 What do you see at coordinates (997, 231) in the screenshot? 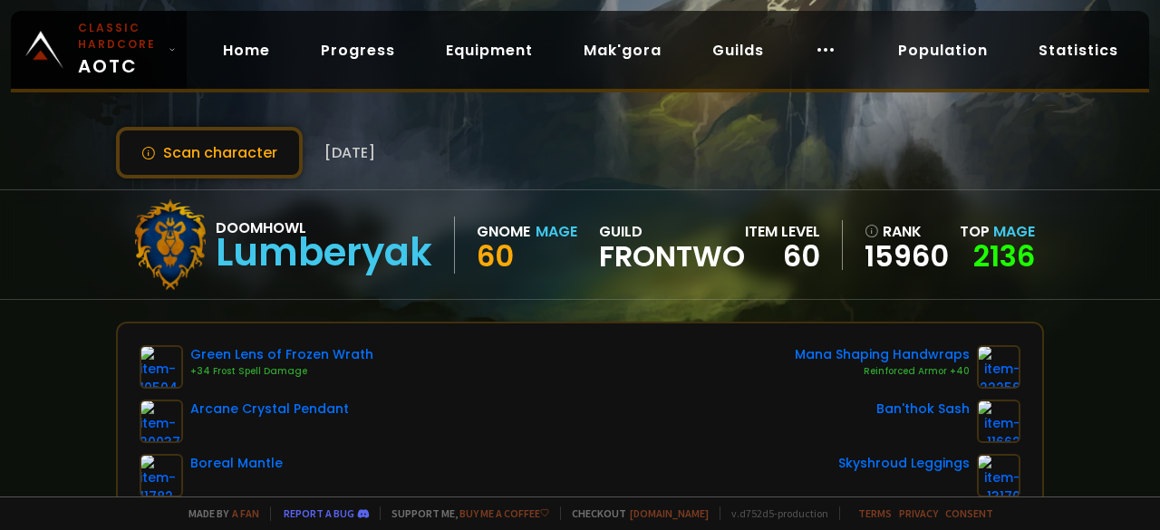
I see `div: Top` at bounding box center [997, 231].